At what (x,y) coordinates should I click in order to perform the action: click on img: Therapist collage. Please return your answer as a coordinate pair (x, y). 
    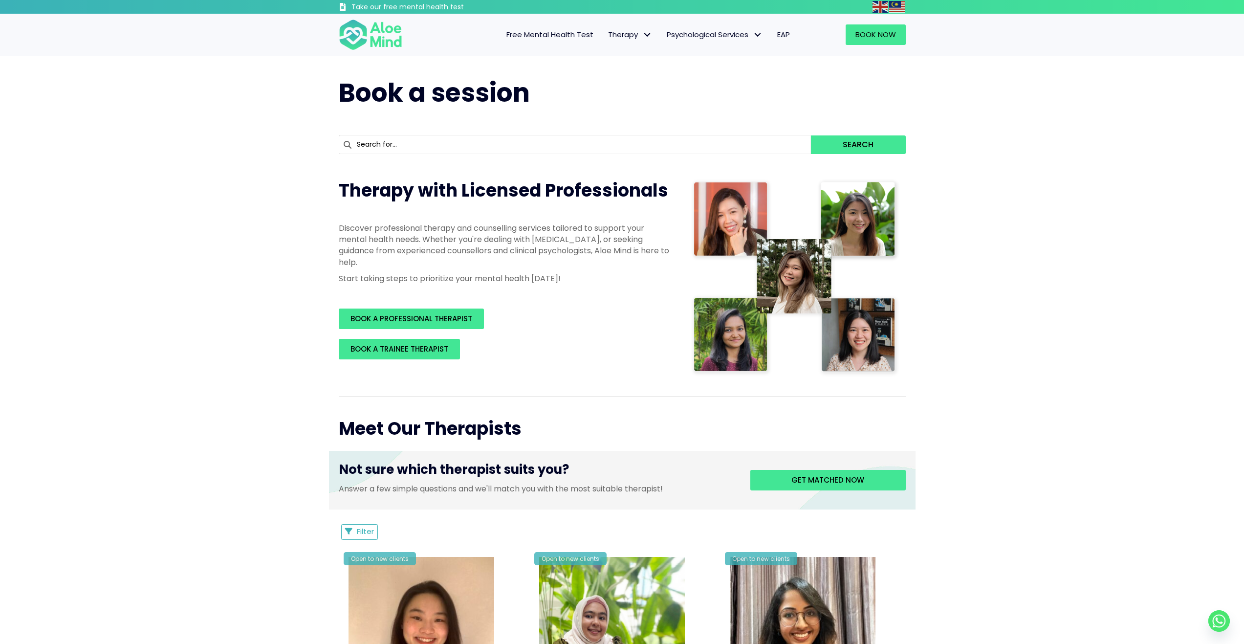
    Looking at the image, I should click on (796, 278).